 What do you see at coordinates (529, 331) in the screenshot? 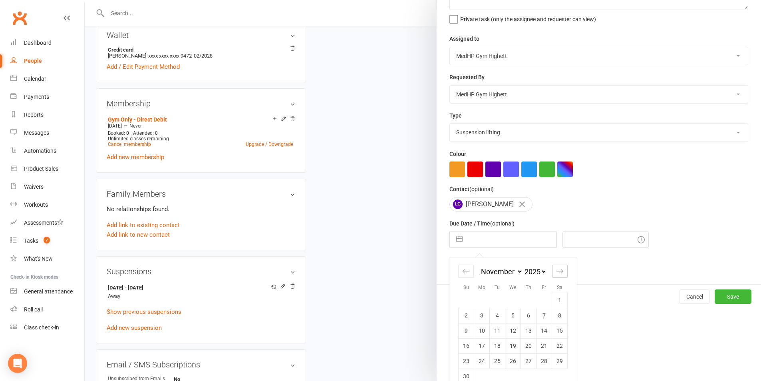
I see `td: Thursday, November 13, 2025` at bounding box center [529, 331].